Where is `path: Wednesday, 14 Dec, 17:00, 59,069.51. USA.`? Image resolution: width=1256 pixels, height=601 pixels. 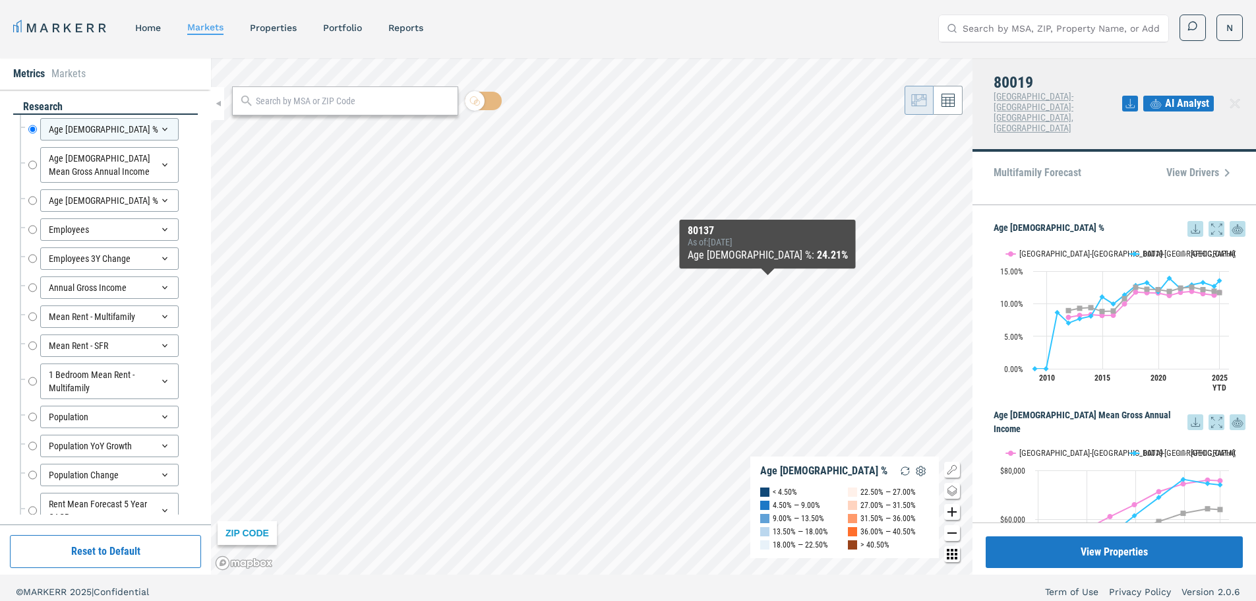 path: Wednesday, 14 Dec, 17:00, 59,069.51. USA. is located at coordinates (1159, 521).